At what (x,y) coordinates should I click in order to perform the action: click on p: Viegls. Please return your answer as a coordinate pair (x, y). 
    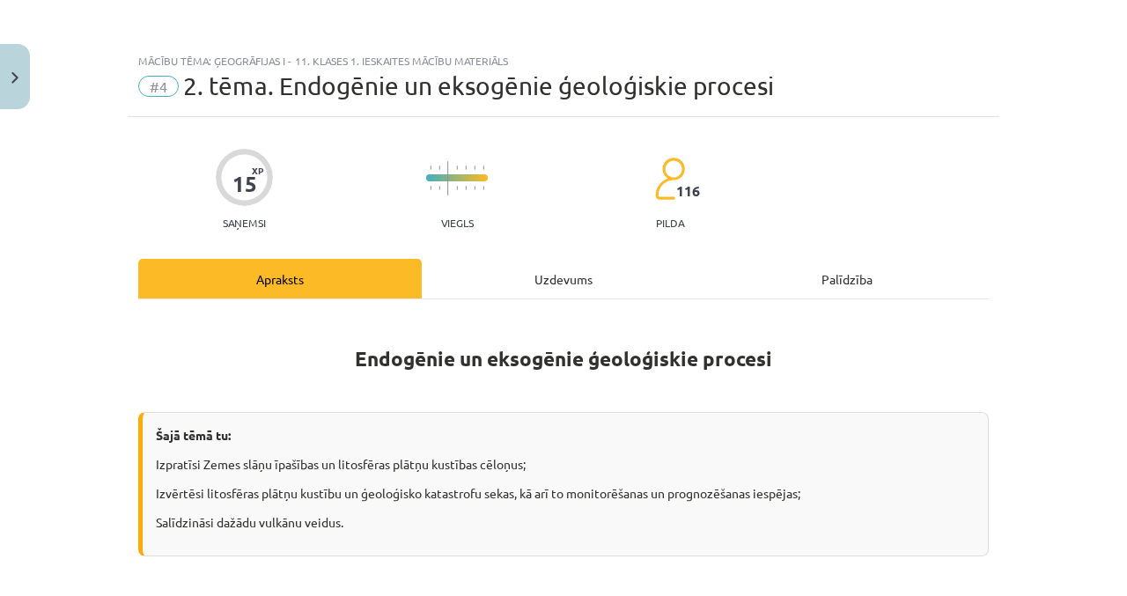
    Looking at the image, I should click on (457, 223).